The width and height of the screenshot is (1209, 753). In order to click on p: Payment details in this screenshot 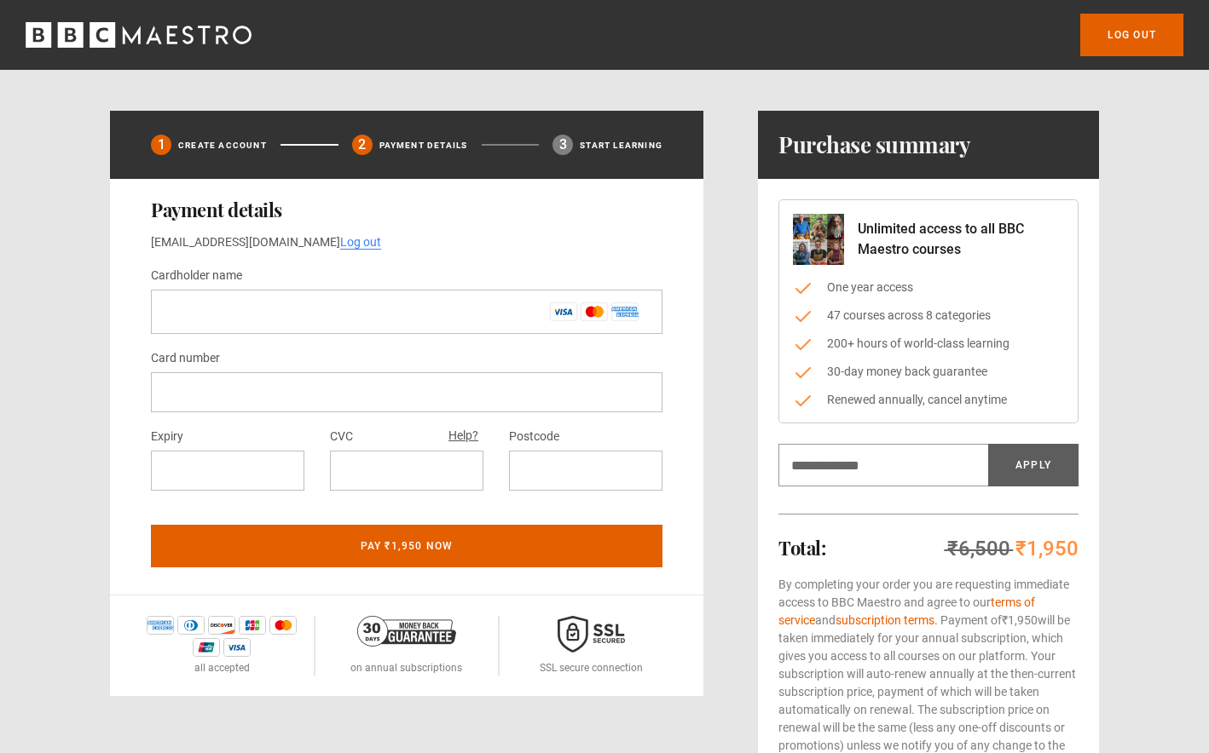, I will do `click(424, 145)`.